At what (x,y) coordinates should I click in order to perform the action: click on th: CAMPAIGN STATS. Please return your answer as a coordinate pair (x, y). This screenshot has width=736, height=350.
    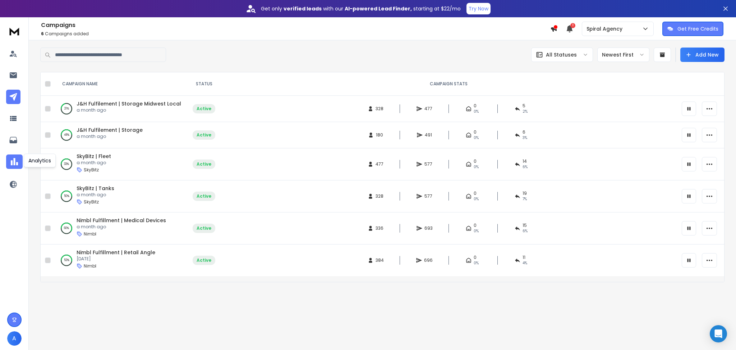
    Looking at the image, I should click on (449, 84).